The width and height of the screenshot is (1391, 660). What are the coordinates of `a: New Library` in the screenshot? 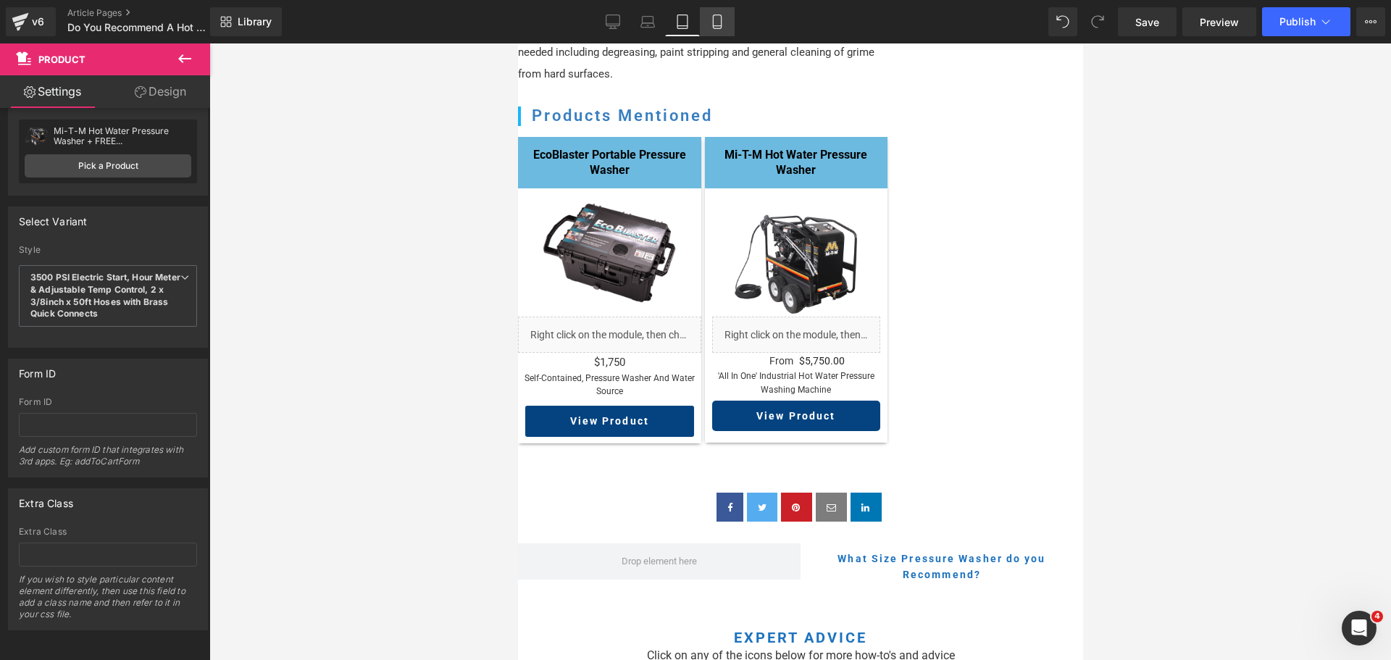 It's located at (246, 22).